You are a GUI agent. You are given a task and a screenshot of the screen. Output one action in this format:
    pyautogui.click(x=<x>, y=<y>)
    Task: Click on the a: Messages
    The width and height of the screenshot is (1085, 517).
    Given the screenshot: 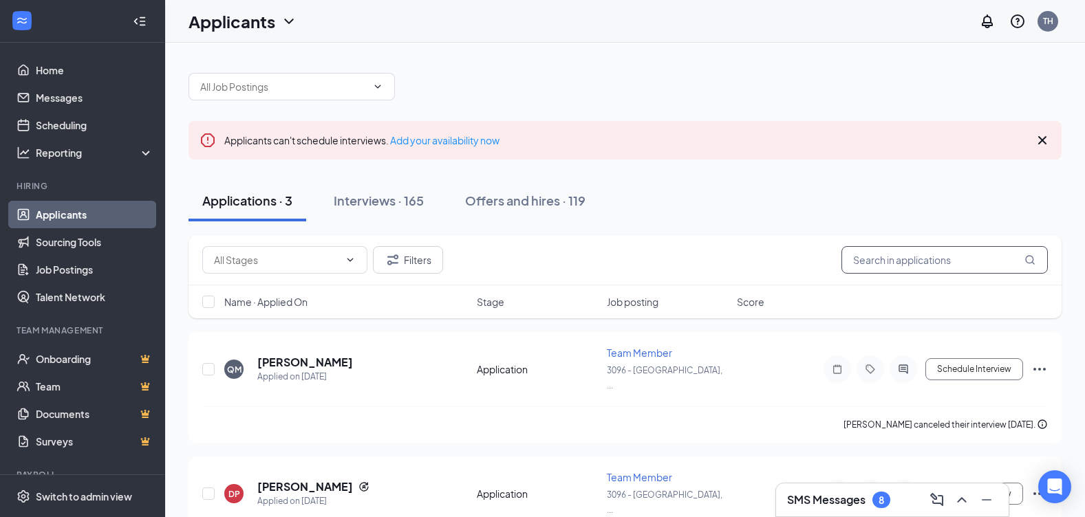 What is the action you would take?
    pyautogui.click(x=94, y=98)
    